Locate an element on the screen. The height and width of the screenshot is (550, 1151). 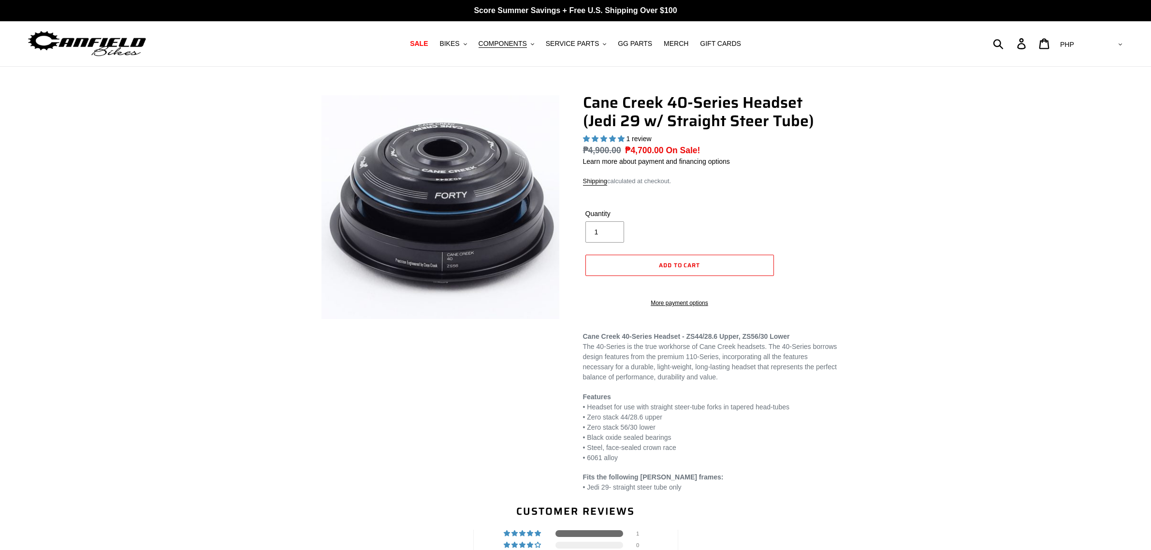
a: GG PARTS is located at coordinates (635, 44).